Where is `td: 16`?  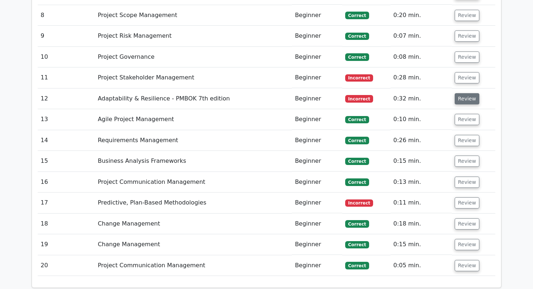
td: 16 is located at coordinates (66, 182).